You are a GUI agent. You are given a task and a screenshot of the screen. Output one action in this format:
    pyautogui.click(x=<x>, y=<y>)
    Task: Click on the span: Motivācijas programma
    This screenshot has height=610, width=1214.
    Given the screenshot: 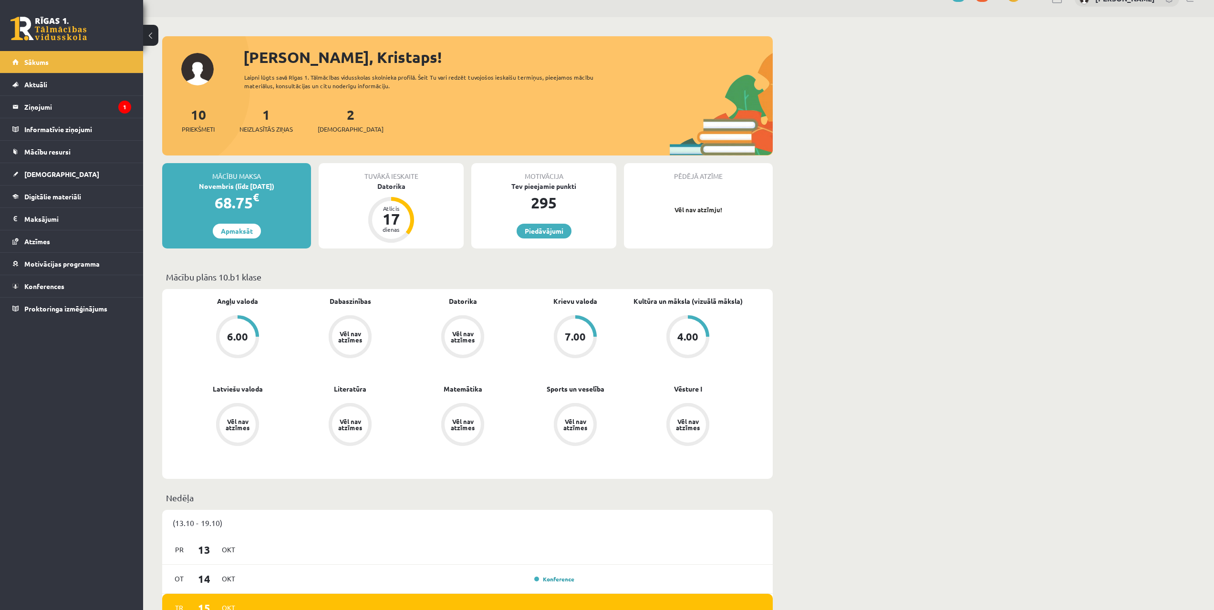 What is the action you would take?
    pyautogui.click(x=62, y=264)
    